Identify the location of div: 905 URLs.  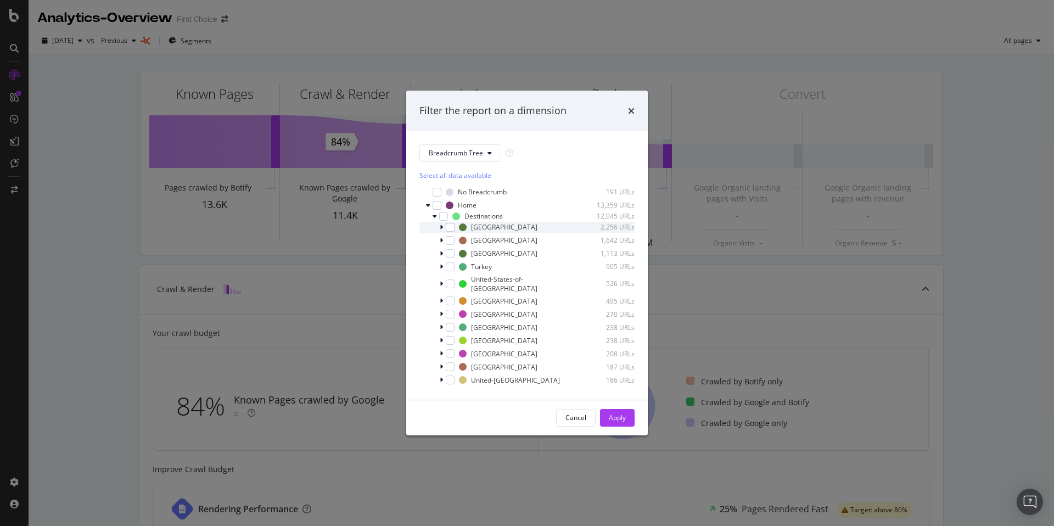
(608, 266).